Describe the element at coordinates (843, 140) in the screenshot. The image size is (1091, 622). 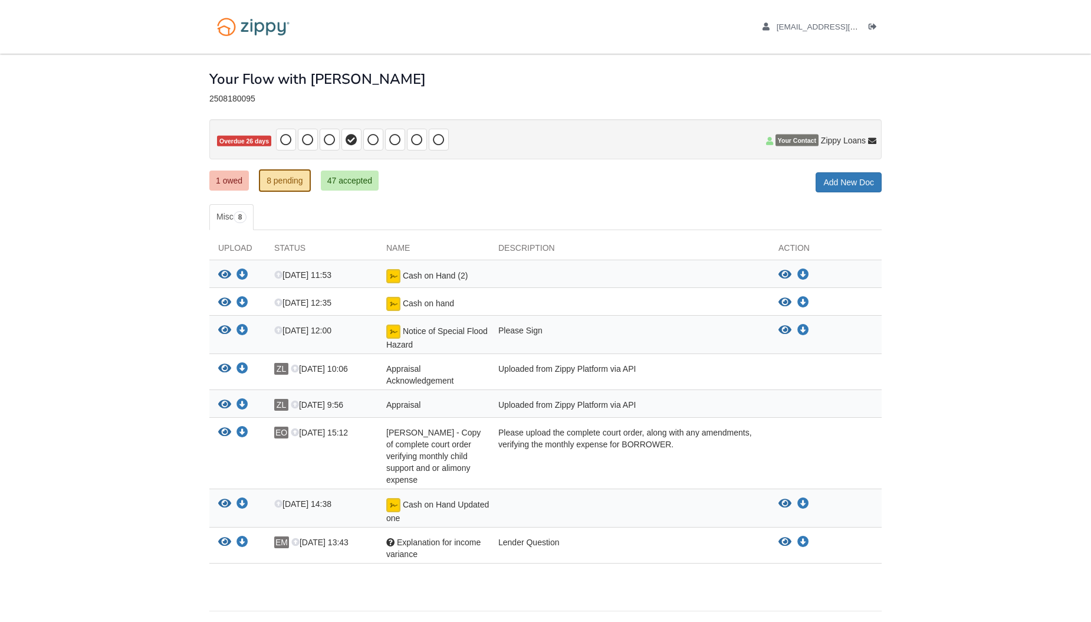
I see `span: Zippy Loans` at that location.